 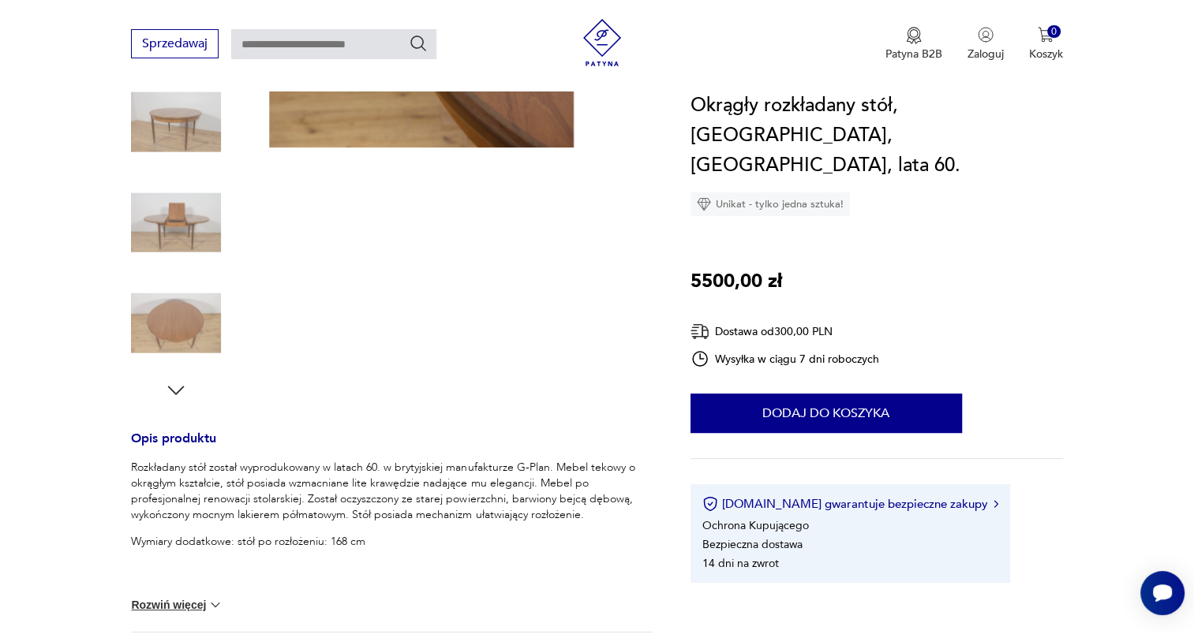 What do you see at coordinates (914, 44) in the screenshot?
I see `a: Ikona medaluPatyna B2B` at bounding box center [914, 44].